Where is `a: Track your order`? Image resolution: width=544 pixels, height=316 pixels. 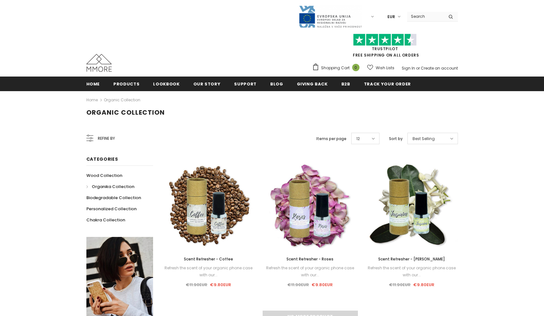 a: Track your order is located at coordinates (388, 84).